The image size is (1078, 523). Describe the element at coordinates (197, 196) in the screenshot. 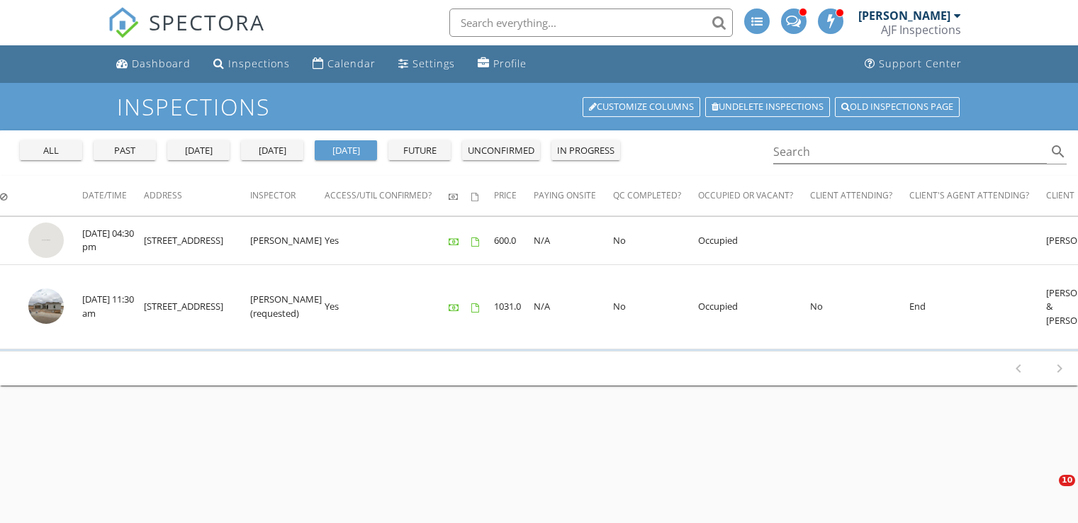

I see `th: Address: Not sorted.` at that location.